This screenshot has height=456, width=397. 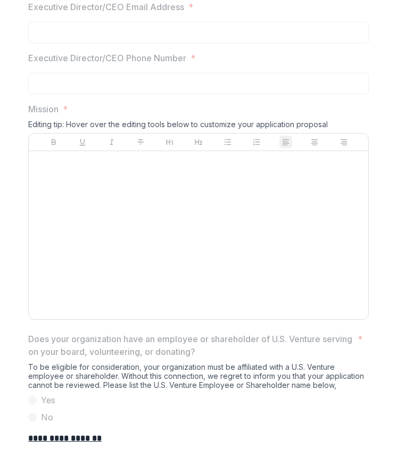 What do you see at coordinates (286, 142) in the screenshot?
I see `button: Align Left` at bounding box center [286, 142].